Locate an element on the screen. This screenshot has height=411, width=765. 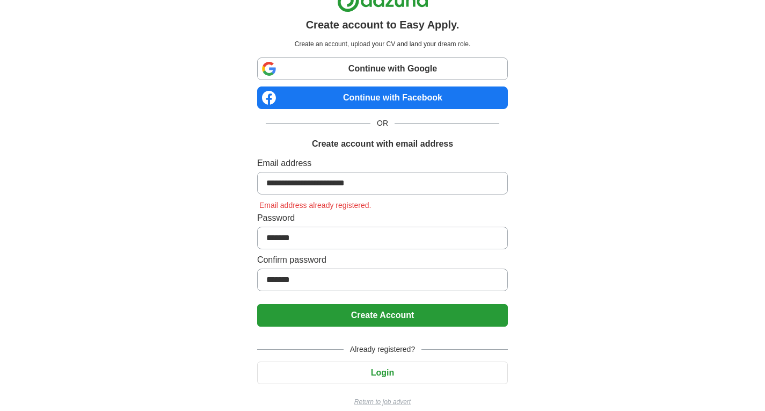
a: Continue with Facebook is located at coordinates (382, 98).